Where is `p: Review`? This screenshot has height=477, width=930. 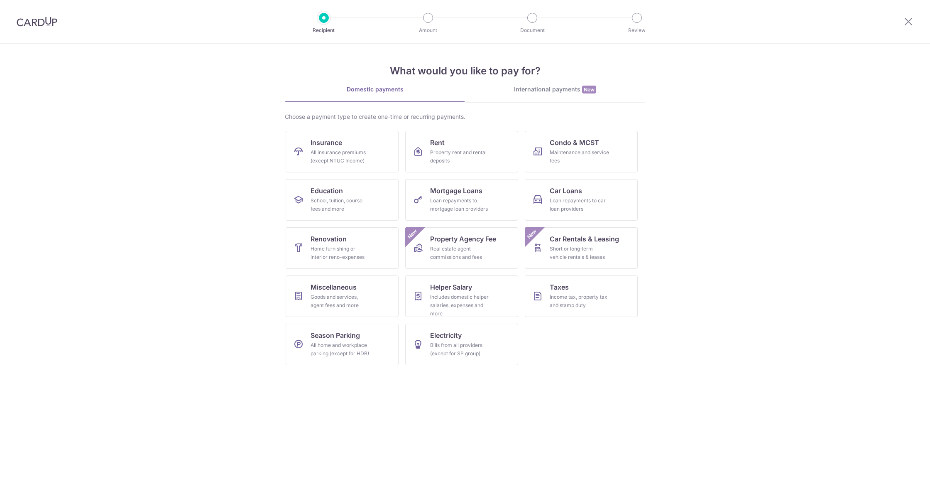
p: Review is located at coordinates (637, 30).